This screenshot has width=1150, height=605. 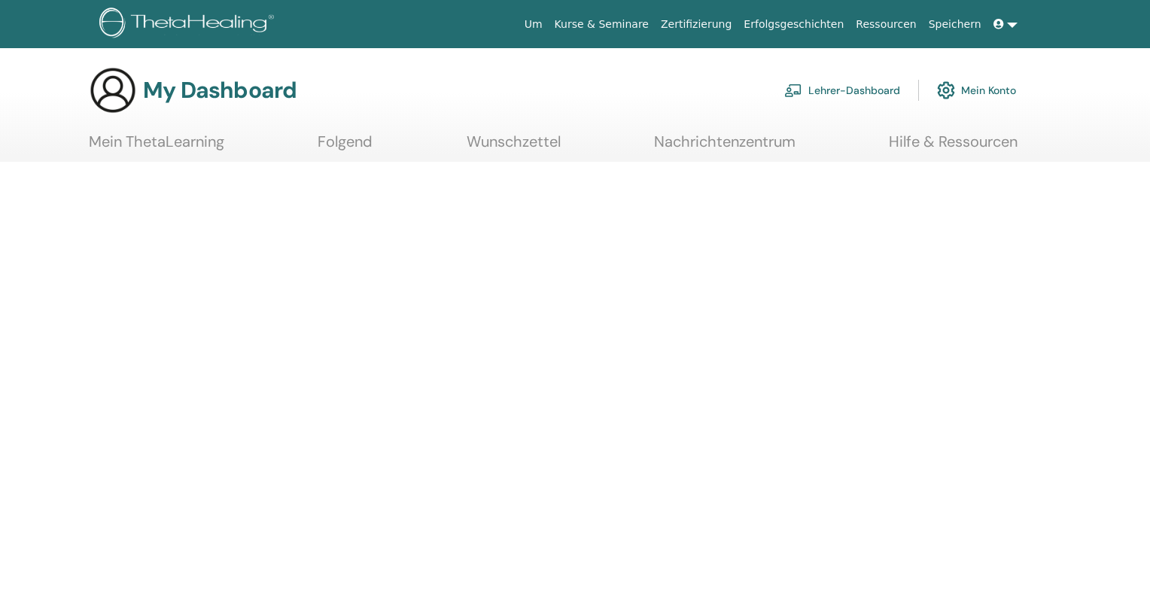 I want to click on a: Wunschzettel, so click(x=513, y=147).